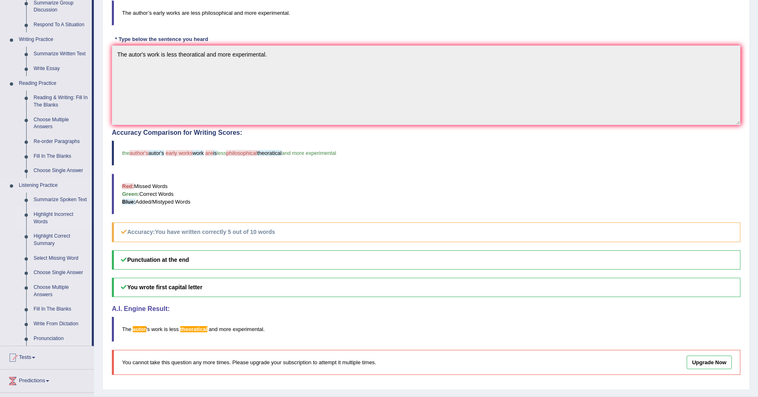  Describe the element at coordinates (61, 324) in the screenshot. I see `a: Write From Dictation` at that location.